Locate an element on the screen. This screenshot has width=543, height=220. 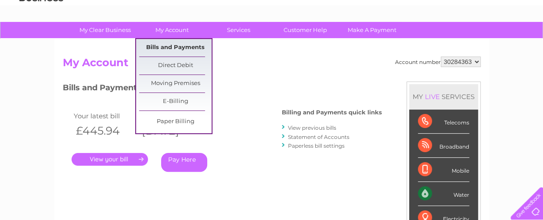
a: Bills and Payments is located at coordinates (175, 48).